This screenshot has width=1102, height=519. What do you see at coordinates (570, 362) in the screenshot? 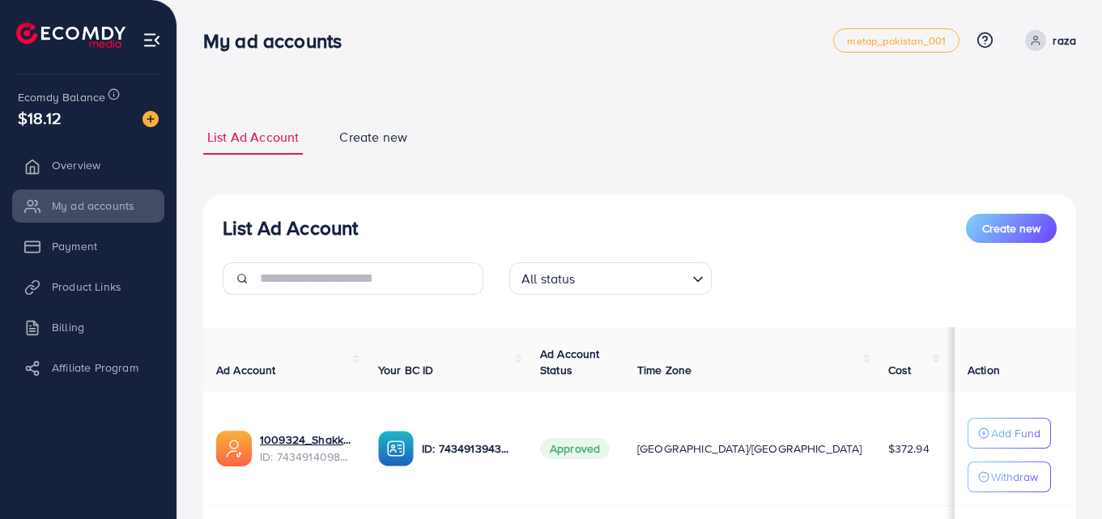
I see `span: Ad Account Status` at bounding box center [570, 362].